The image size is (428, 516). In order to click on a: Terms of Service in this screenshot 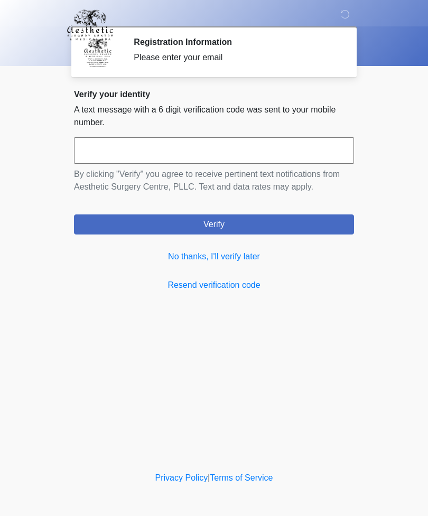, I will do `click(241, 478)`.